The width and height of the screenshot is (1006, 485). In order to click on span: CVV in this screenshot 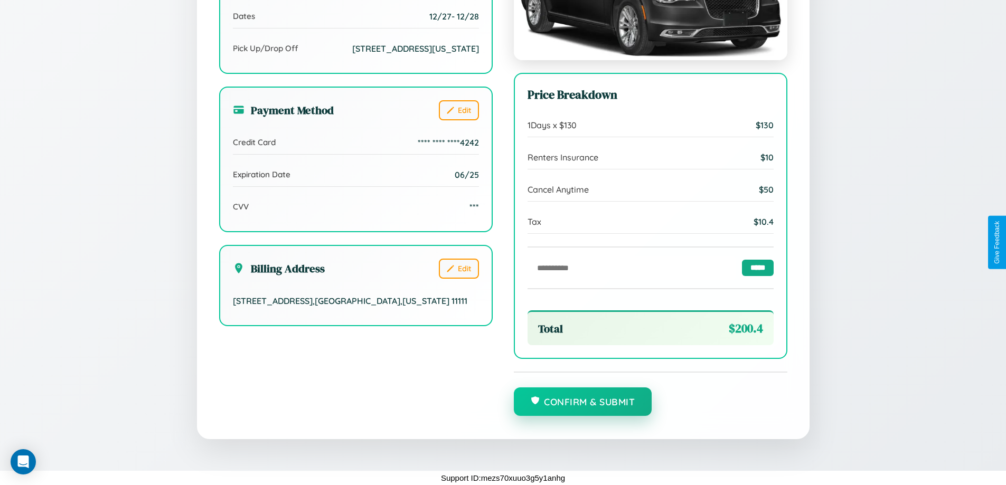, I will do `click(241, 206)`.